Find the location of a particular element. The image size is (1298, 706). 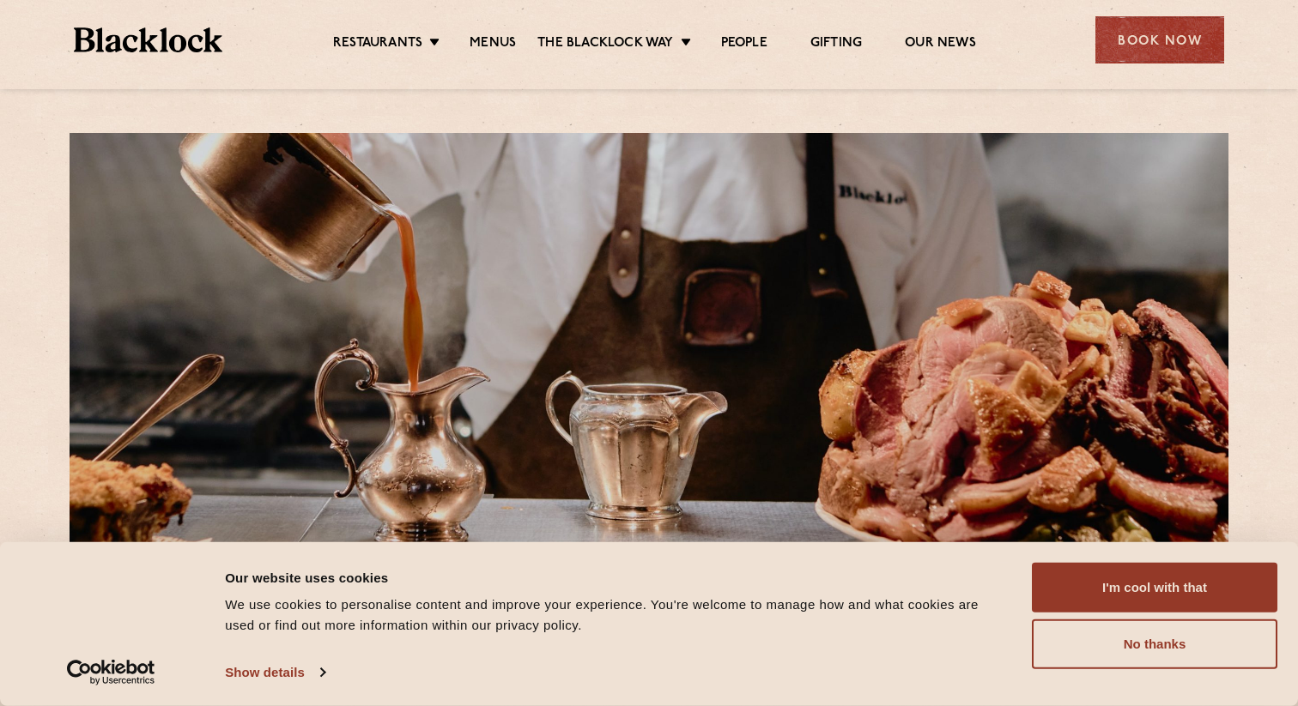

div: Book Now is located at coordinates (1160, 39).